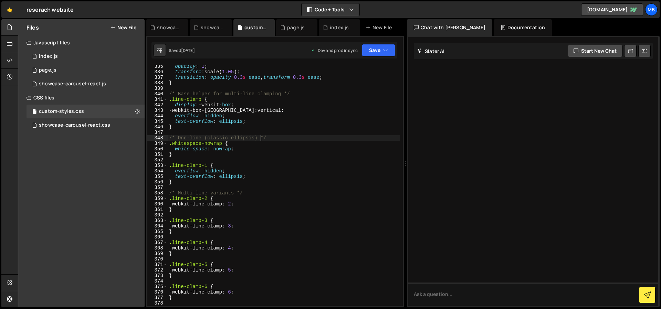  I want to click on div: 376, so click(157, 292).